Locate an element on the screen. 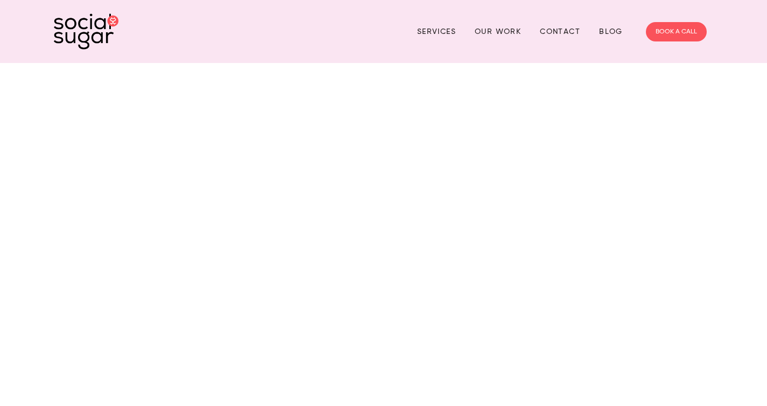 The image size is (767, 406). a: BOOK A CALL is located at coordinates (676, 32).